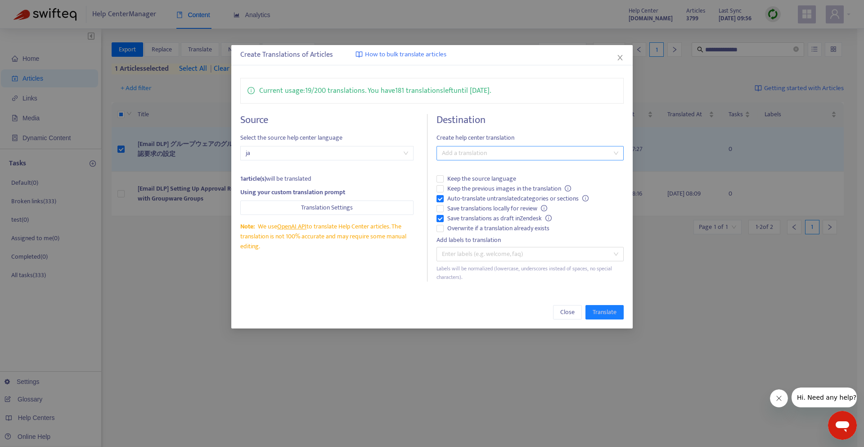 The width and height of the screenshot is (864, 447). What do you see at coordinates (253, 178) in the screenshot?
I see `strong: 1 article(s)` at bounding box center [253, 178].